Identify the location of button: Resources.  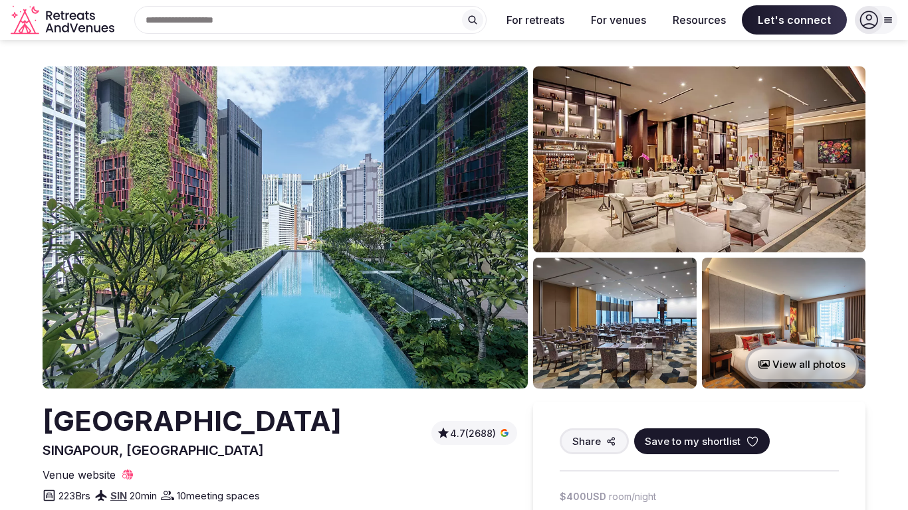
(699, 20).